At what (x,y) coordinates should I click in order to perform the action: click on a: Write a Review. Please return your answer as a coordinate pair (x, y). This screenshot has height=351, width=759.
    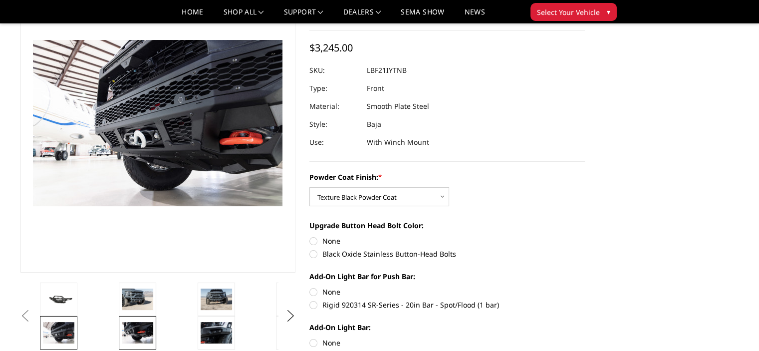
    Looking at the image, I should click on (331, 20).